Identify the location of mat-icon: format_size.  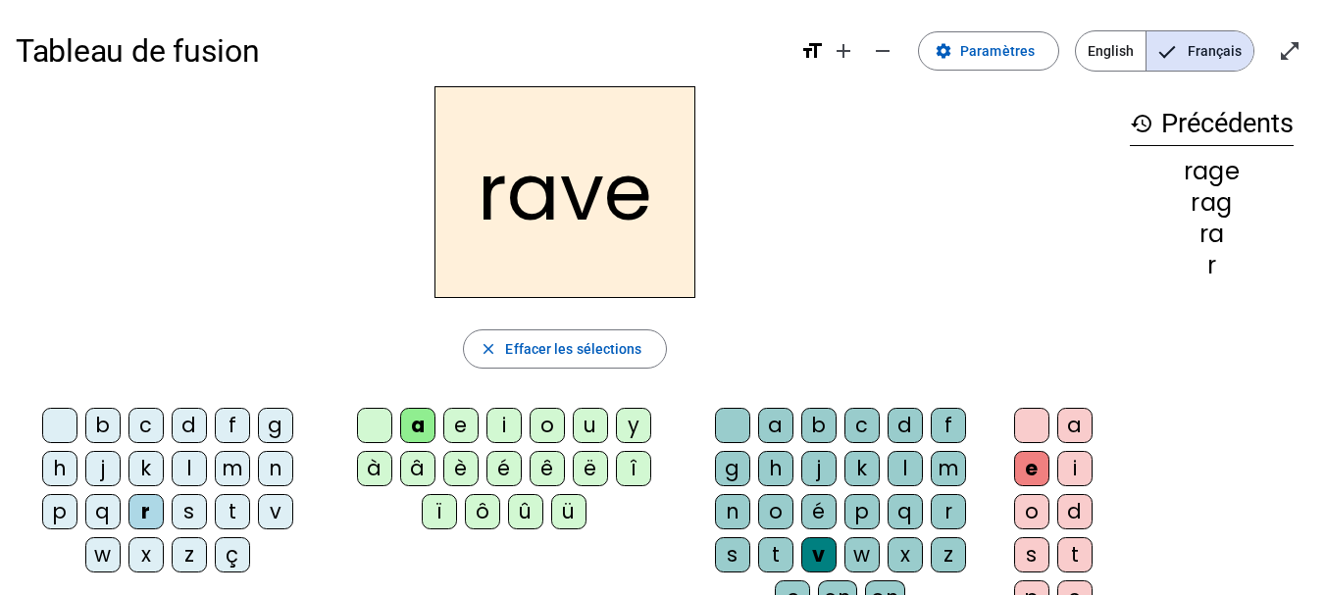
(812, 51).